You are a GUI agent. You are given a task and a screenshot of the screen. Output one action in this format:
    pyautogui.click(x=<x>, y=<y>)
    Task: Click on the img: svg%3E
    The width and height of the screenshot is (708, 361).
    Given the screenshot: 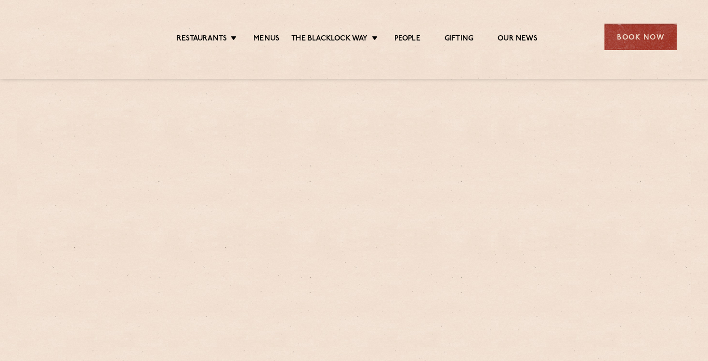 What is the action you would take?
    pyautogui.click(x=73, y=37)
    